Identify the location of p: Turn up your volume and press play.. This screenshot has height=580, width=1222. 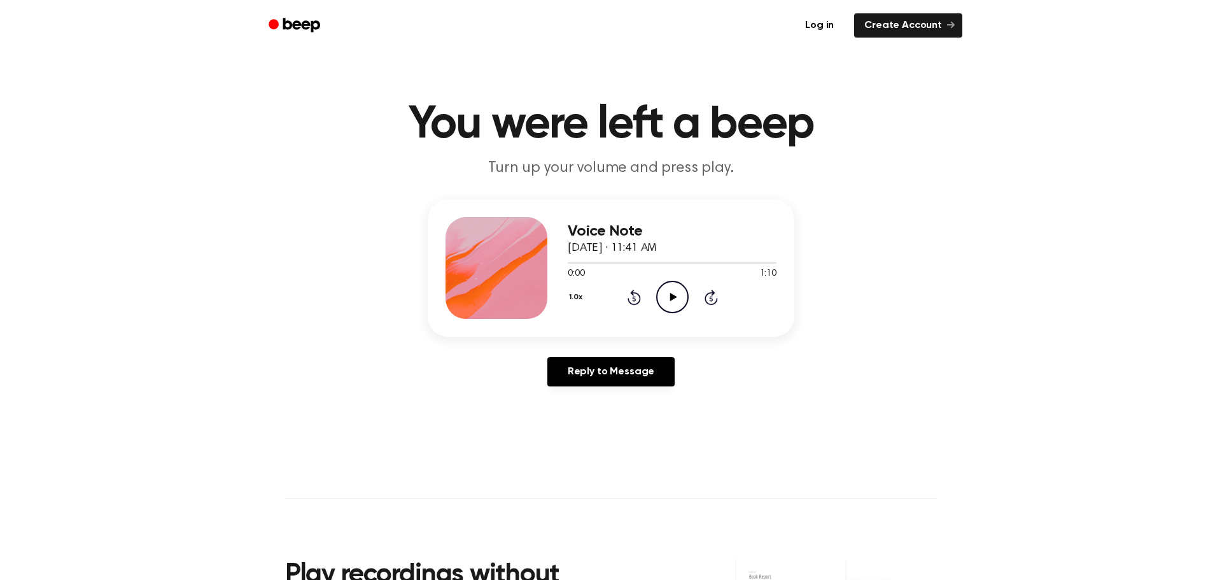
(611, 168).